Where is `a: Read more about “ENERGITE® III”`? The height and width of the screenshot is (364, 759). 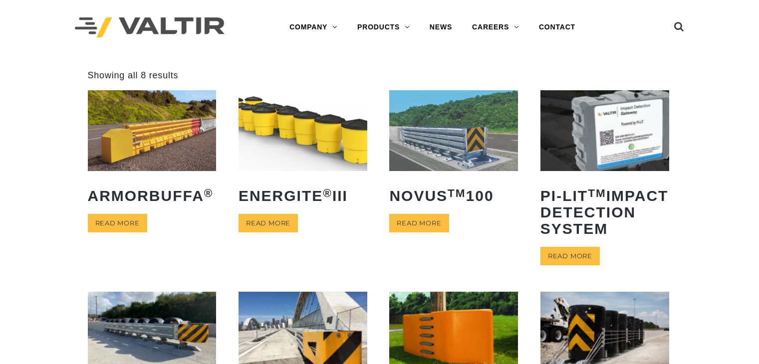
a: Read more about “ENERGITE® III” is located at coordinates (268, 223).